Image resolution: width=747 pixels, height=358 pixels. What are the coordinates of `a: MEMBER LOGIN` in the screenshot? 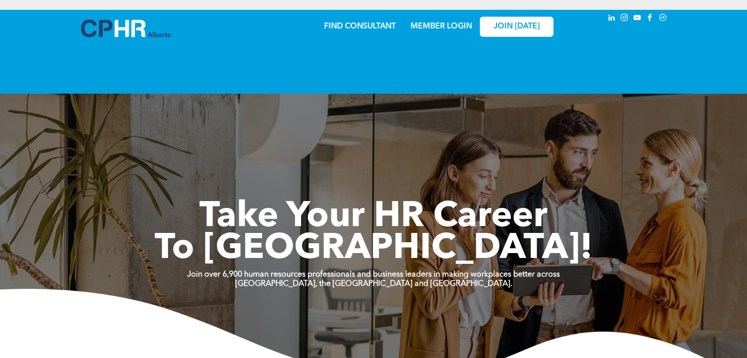 It's located at (441, 27).